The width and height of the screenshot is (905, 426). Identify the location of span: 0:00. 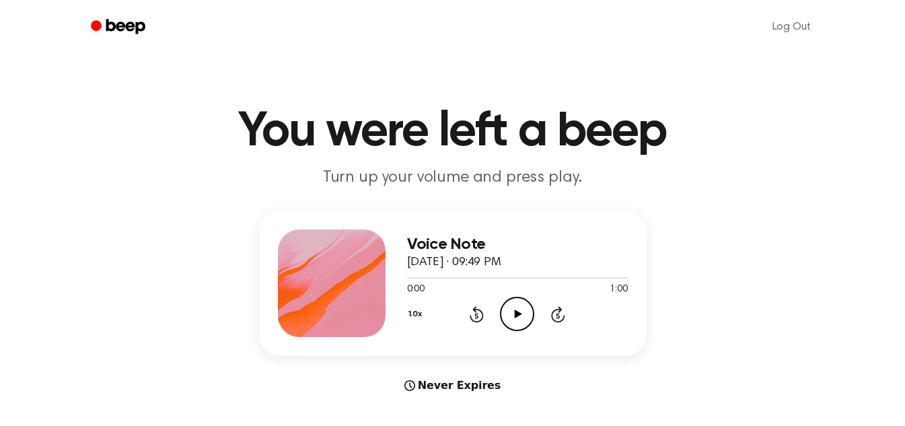
(416, 289).